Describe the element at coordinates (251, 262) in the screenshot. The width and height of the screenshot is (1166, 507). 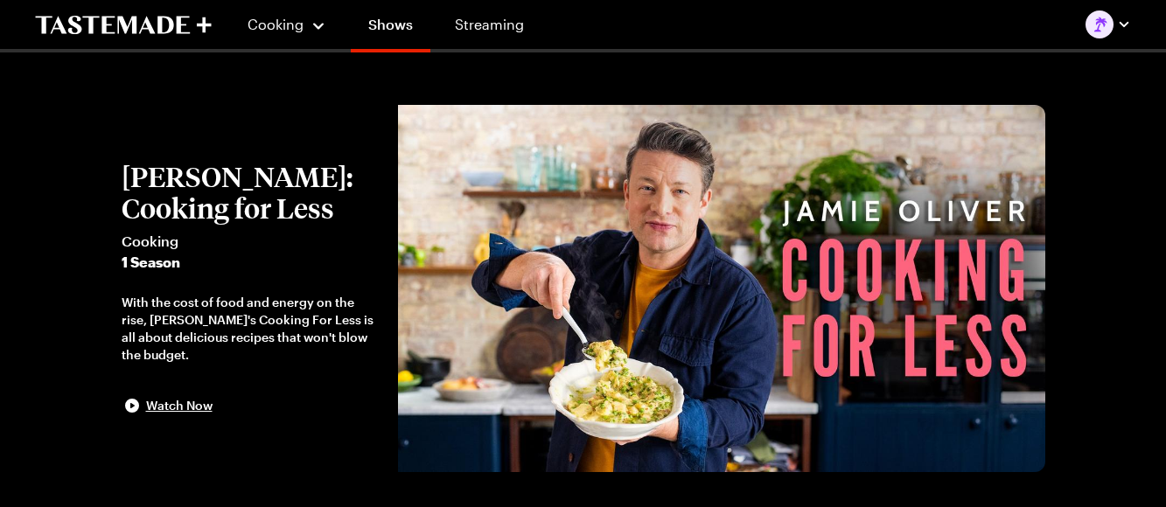
I see `span: 1 Season` at that location.